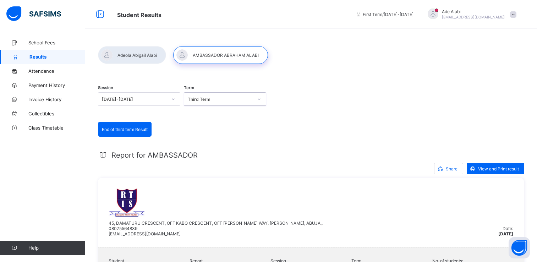 The height and width of the screenshot is (262, 537). What do you see at coordinates (139, 15) in the screenshot?
I see `span: Student Results` at bounding box center [139, 15].